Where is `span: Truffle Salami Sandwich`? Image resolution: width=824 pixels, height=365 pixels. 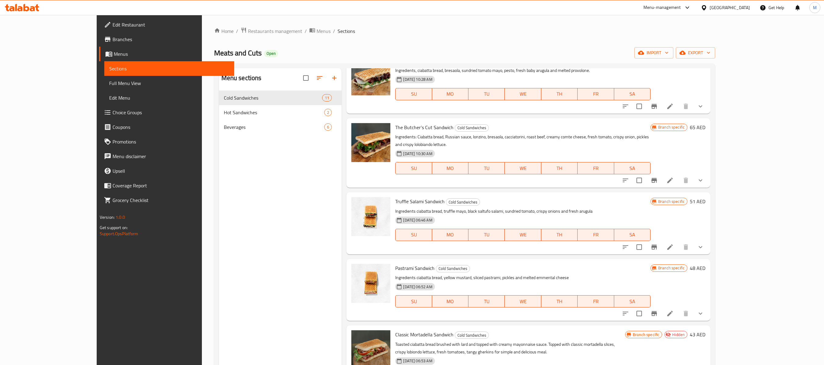
span: Truffle Salami Sandwich is located at coordinates (420, 202).